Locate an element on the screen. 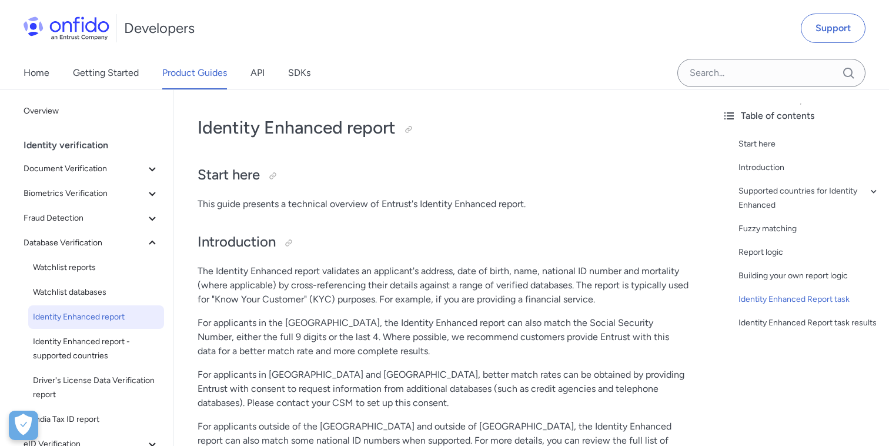  h2: Start here is located at coordinates (444, 175).